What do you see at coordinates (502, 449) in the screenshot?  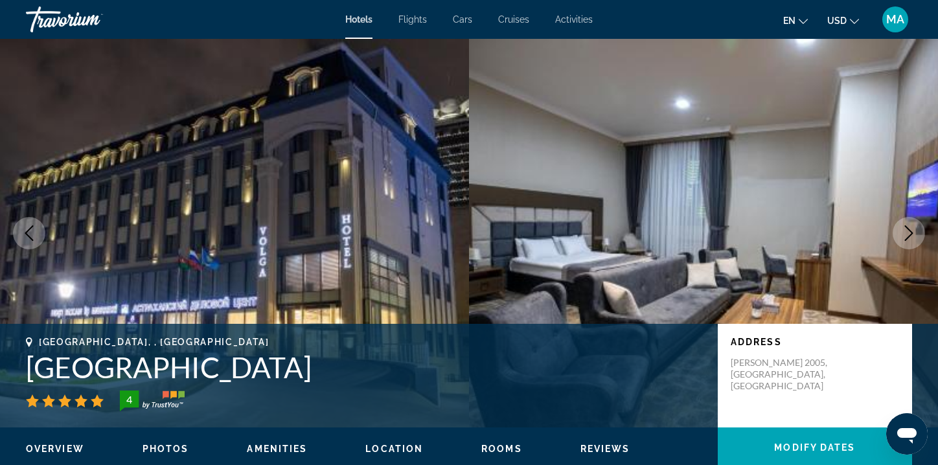 I see `span: Rooms` at bounding box center [502, 449].